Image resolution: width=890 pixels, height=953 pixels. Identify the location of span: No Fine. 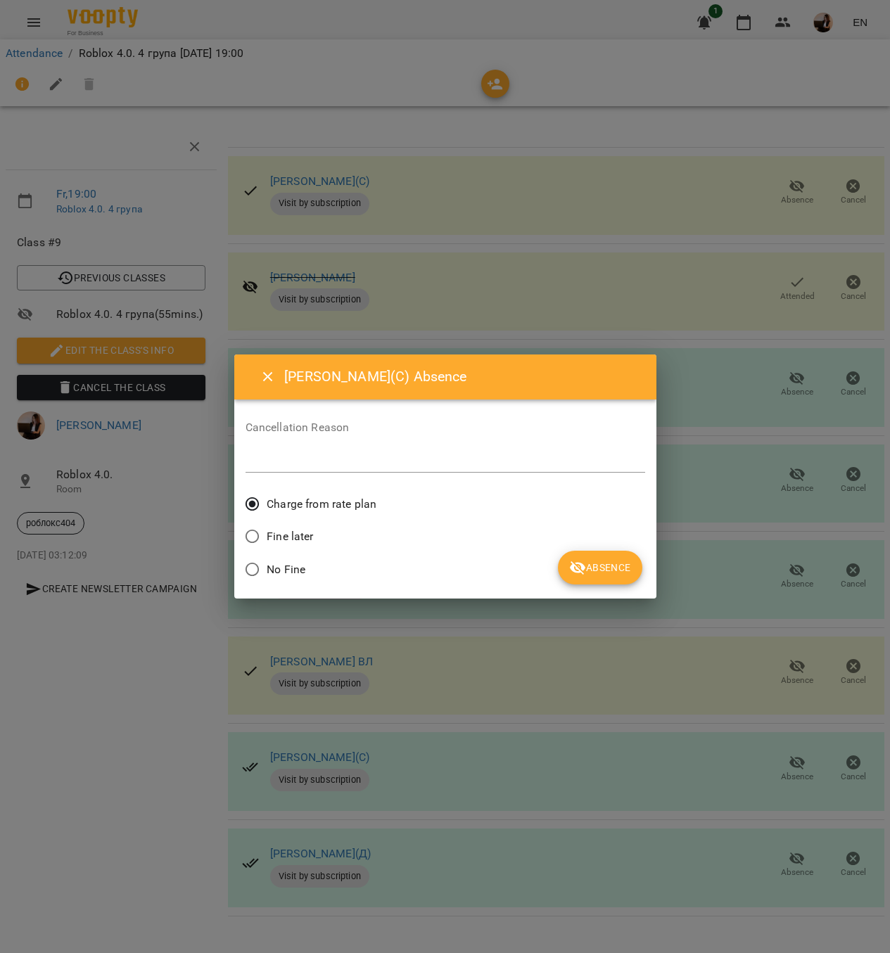
(286, 570).